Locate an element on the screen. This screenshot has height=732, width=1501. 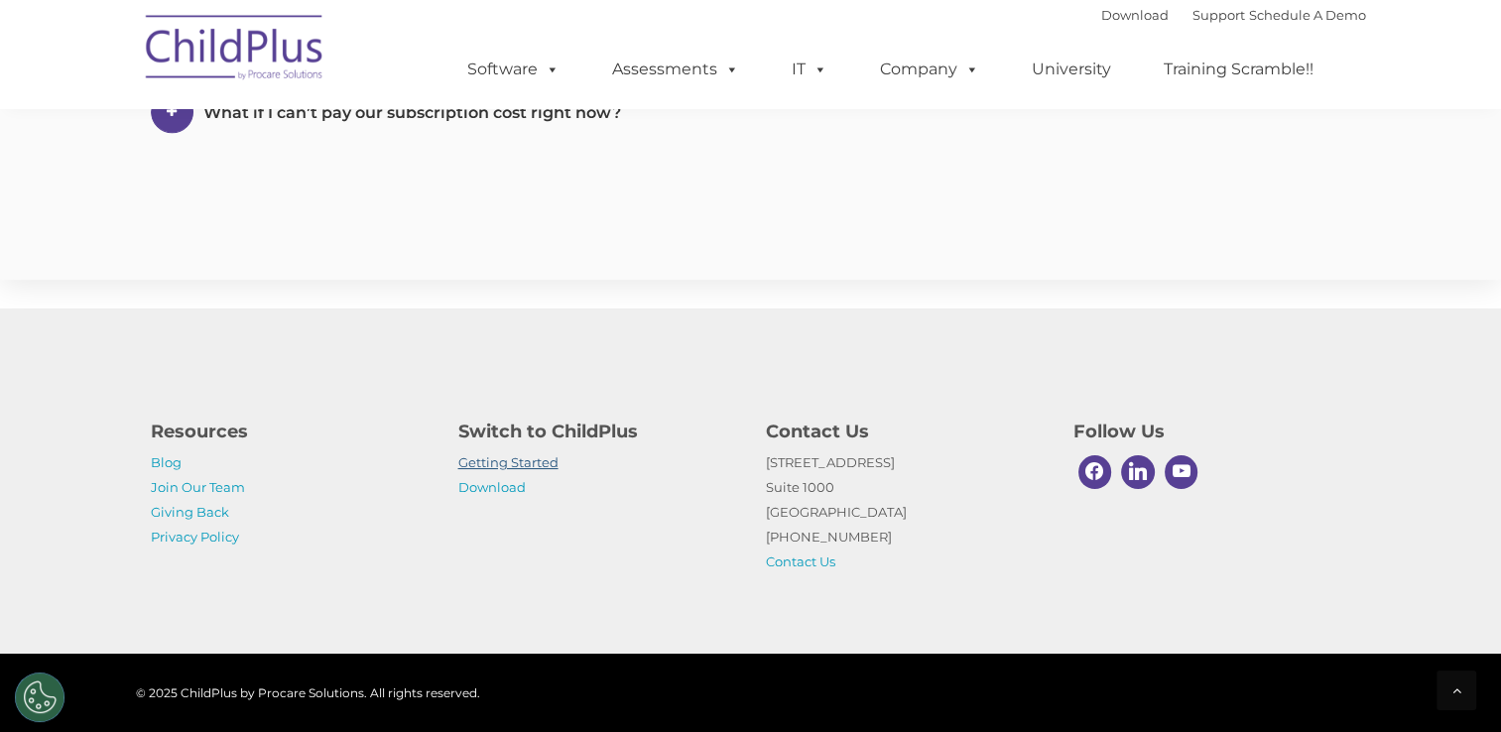
a: Giving Back is located at coordinates (189, 512).